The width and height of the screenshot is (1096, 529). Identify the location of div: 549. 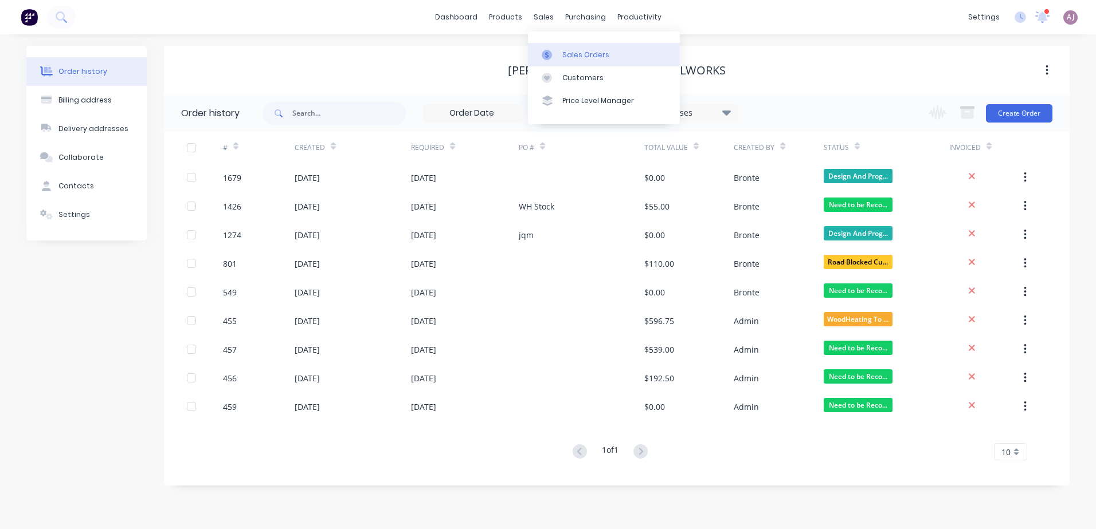
(230, 292).